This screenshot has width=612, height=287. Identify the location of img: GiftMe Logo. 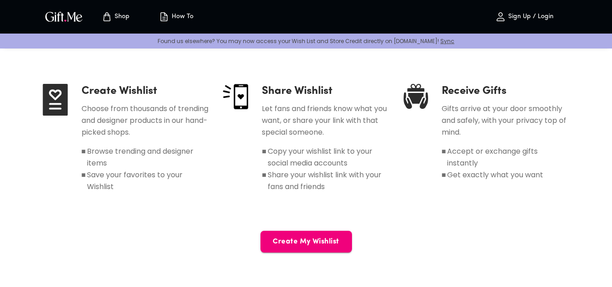
(64, 16).